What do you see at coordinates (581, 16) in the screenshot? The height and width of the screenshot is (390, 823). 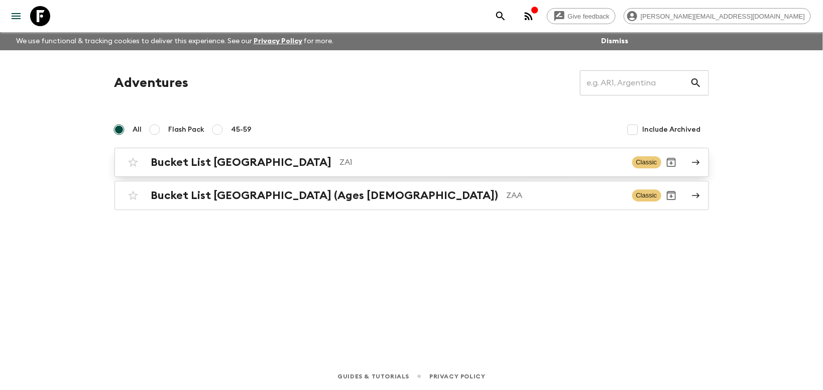 I see `a: Give feedback` at bounding box center [581, 16].